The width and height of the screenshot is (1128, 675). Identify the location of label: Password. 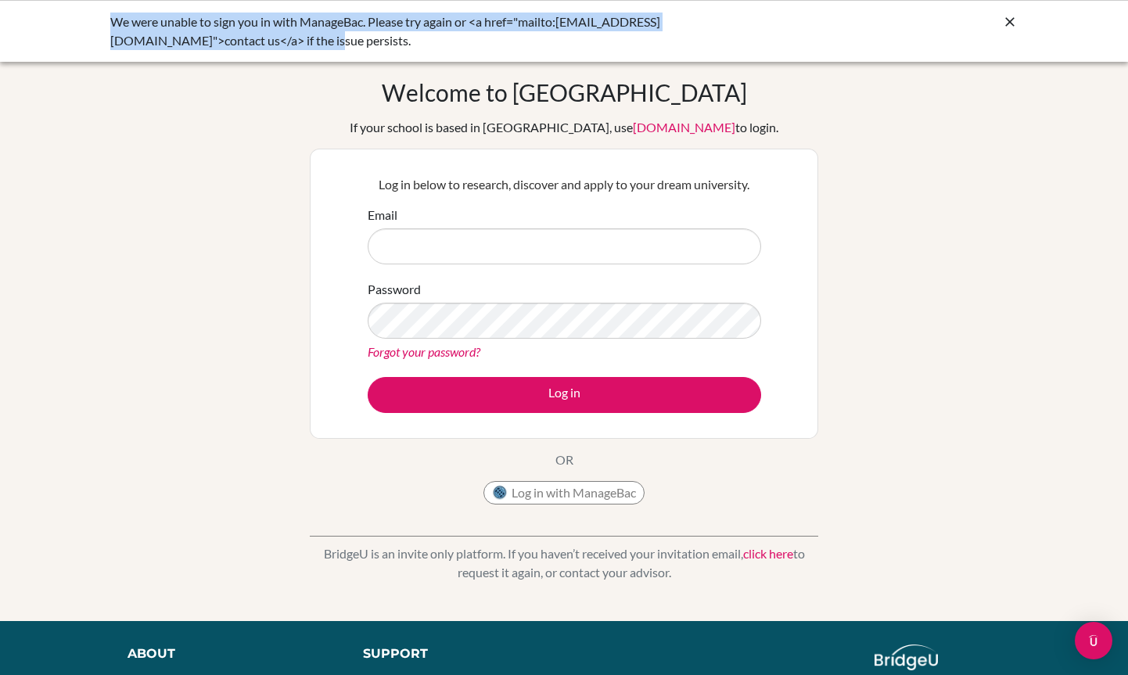
(394, 289).